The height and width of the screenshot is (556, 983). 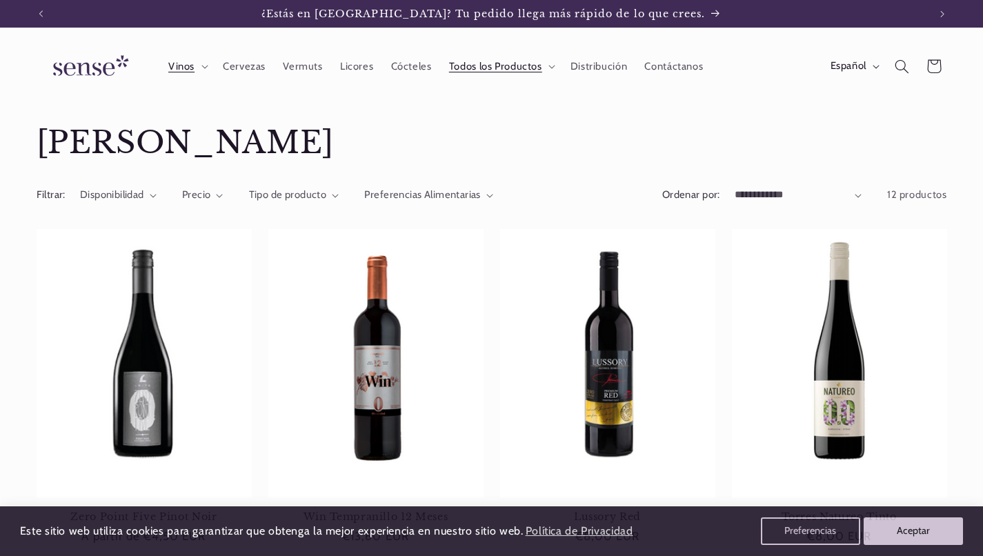 I want to click on a: Sense, so click(x=88, y=66).